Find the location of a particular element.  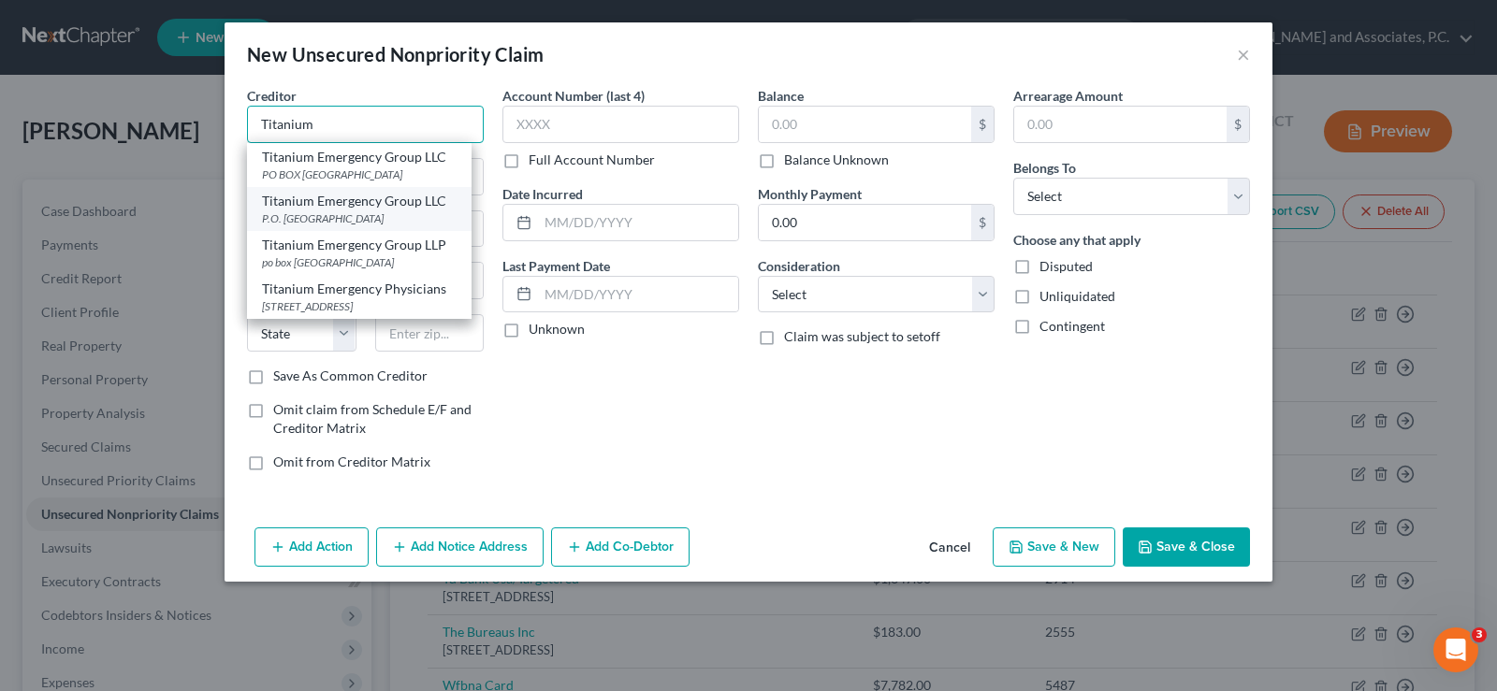

input: XXXX is located at coordinates (620, 124).